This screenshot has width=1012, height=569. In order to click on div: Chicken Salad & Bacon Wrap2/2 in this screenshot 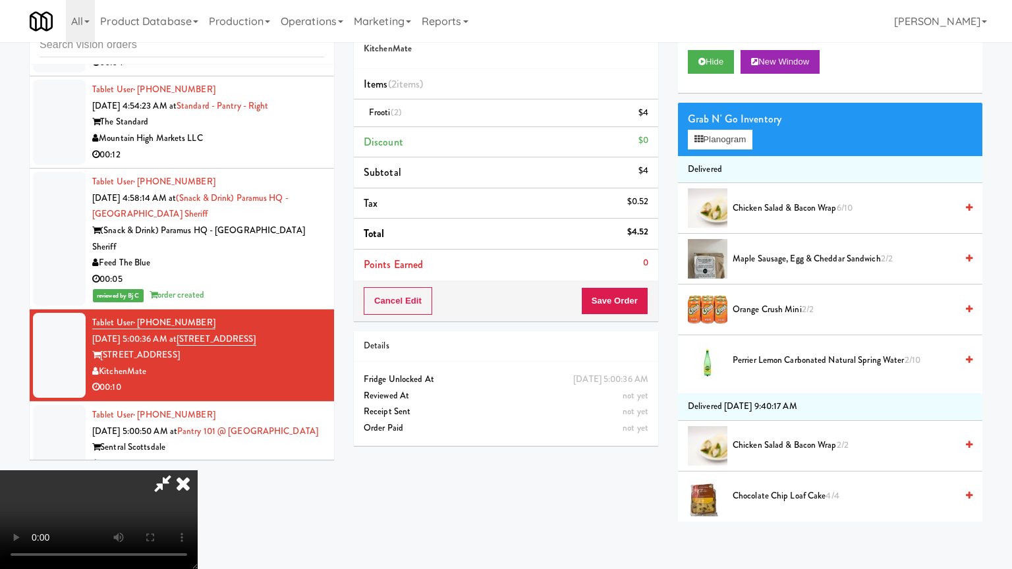, I will do `click(850, 445)`.